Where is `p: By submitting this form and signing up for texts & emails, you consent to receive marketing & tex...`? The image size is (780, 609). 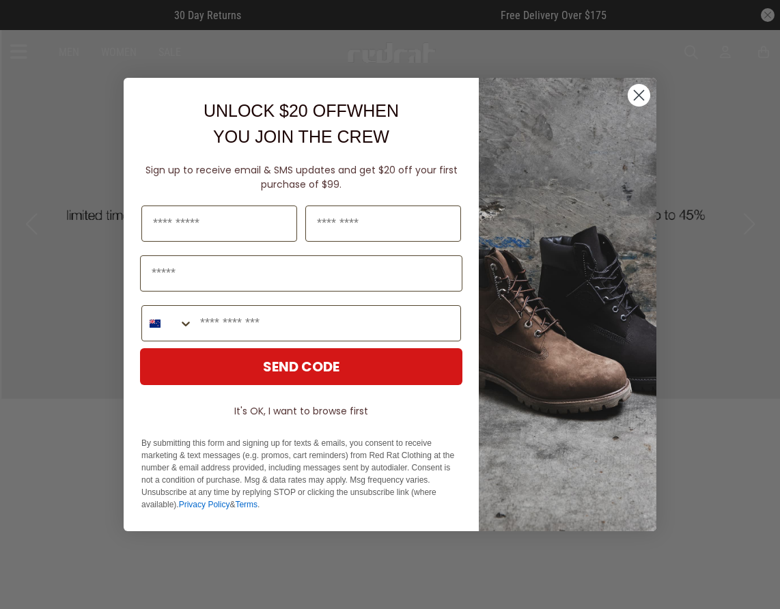
p: By submitting this form and signing up for texts & emails, you consent to receive marketing & tex... is located at coordinates (301, 474).